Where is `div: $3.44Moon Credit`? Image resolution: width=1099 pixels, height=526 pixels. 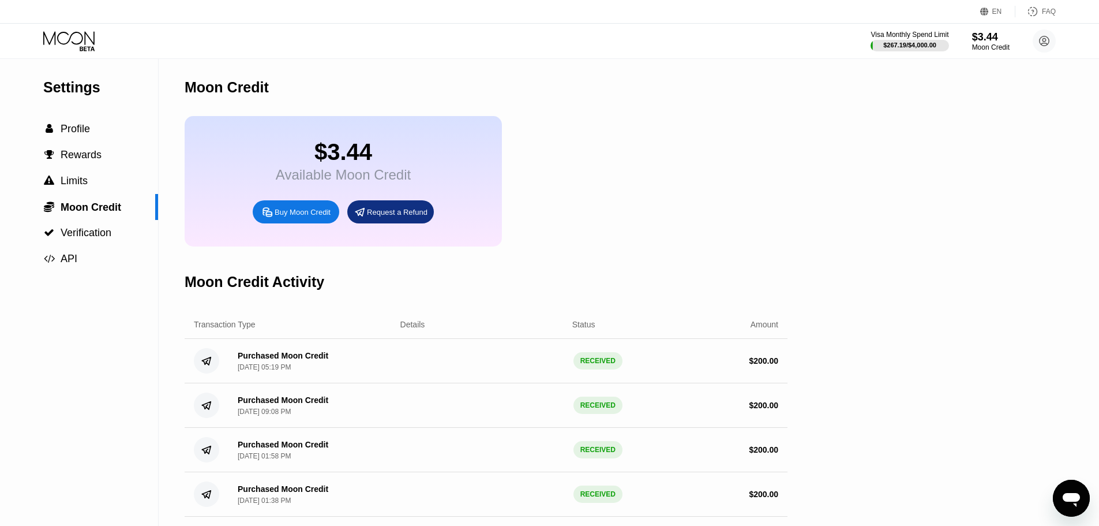
div: $3.44Moon Credit is located at coordinates (991, 41).